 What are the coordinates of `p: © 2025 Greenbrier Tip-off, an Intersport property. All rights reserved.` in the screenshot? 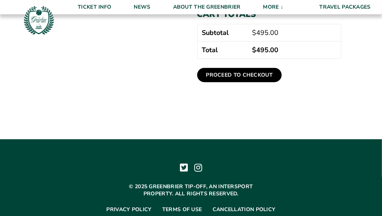 It's located at (191, 190).